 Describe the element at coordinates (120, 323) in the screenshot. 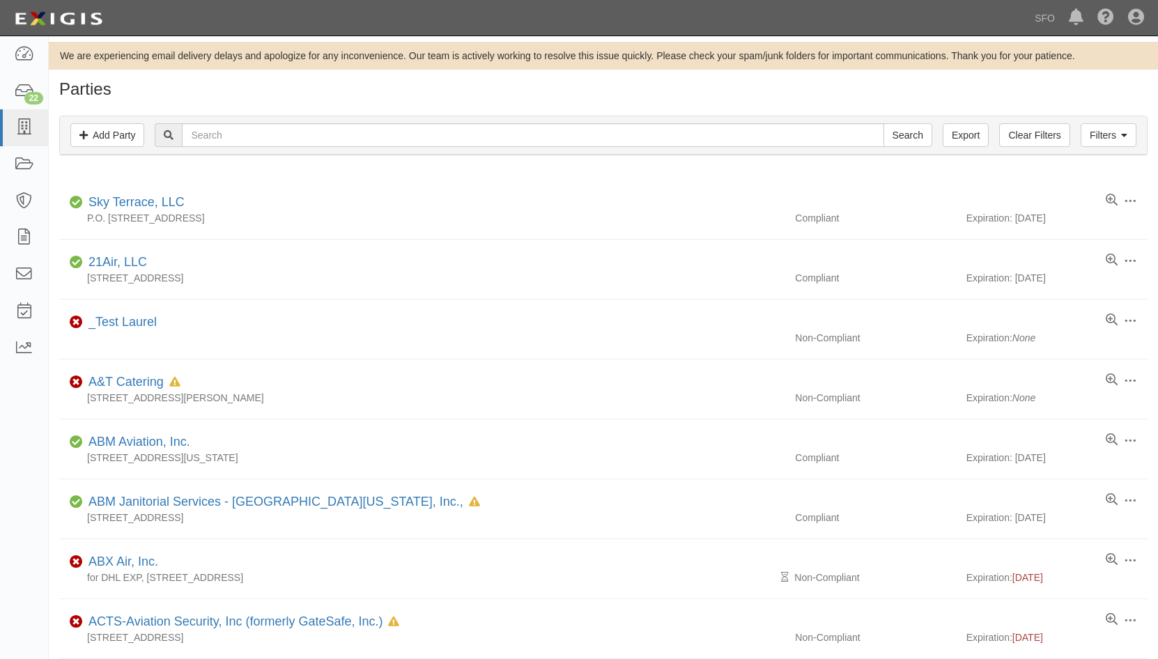

I see `div: _Test Laurel` at that location.